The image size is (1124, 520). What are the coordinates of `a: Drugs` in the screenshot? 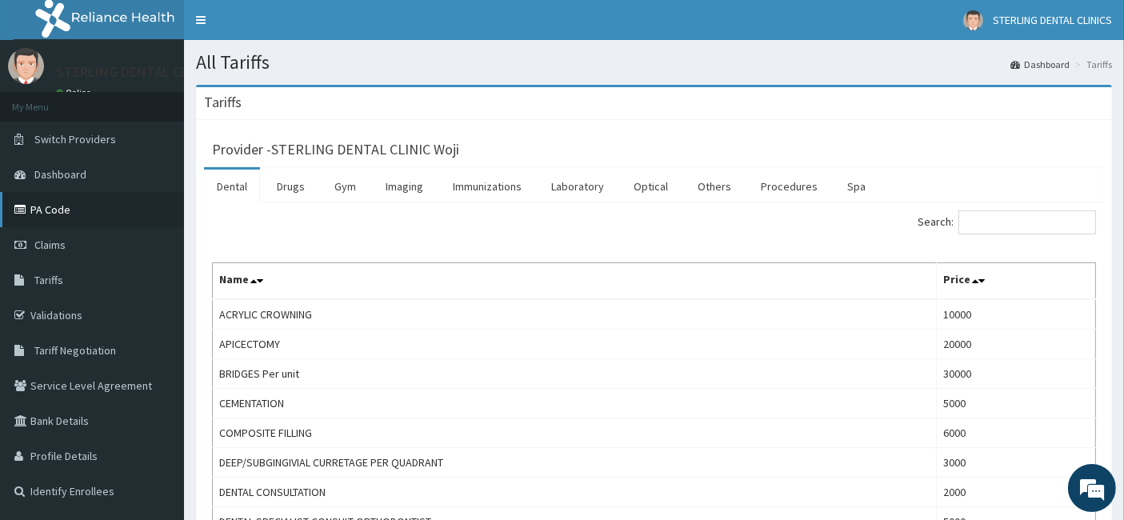 It's located at (291, 186).